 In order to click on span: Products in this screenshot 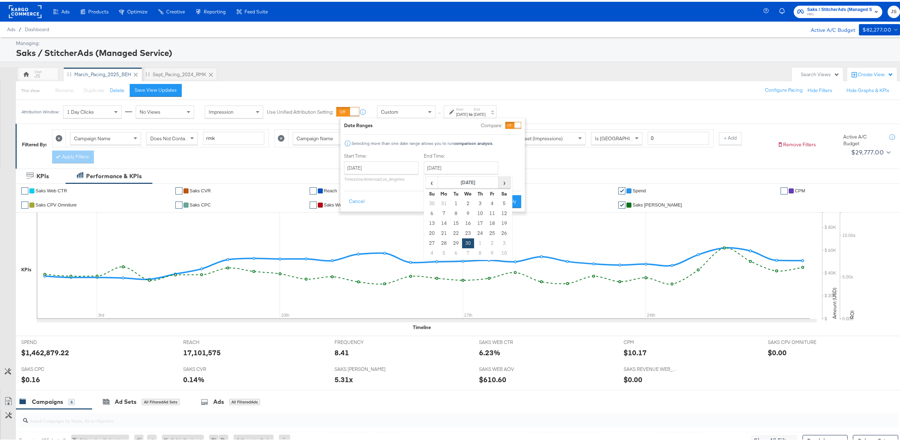, I will do `click(98, 10)`.